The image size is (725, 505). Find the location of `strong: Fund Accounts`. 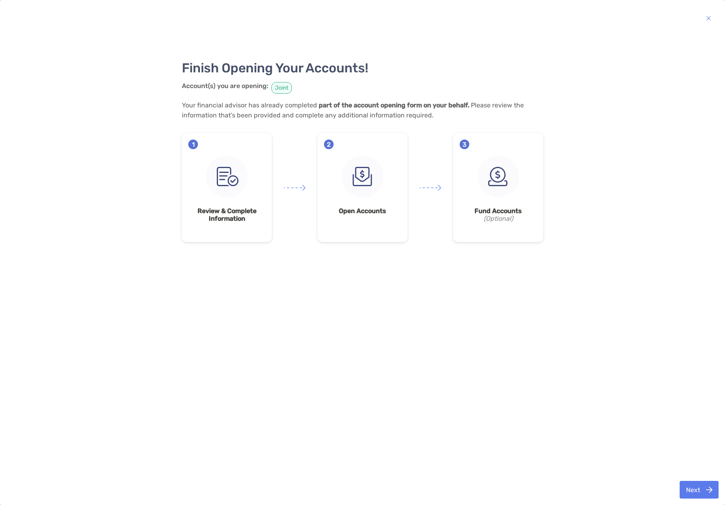

strong: Fund Accounts is located at coordinates (498, 210).